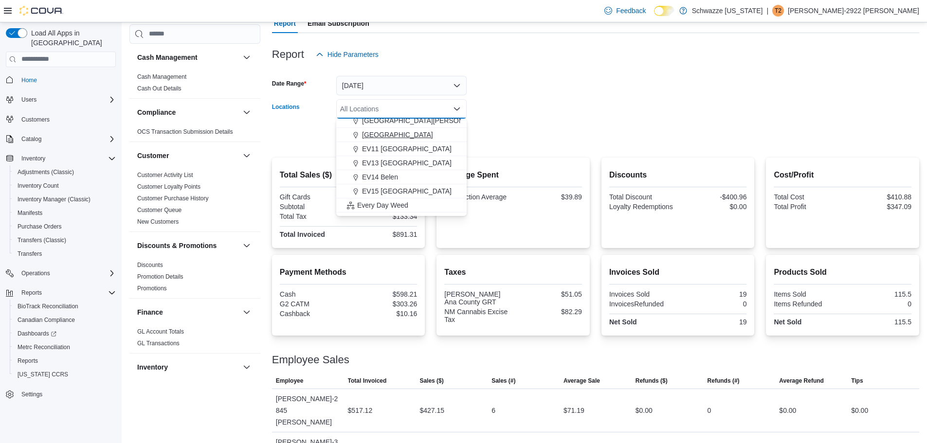 This screenshot has width=927, height=443. I want to click on span: Total Invoiced, so click(368, 381).